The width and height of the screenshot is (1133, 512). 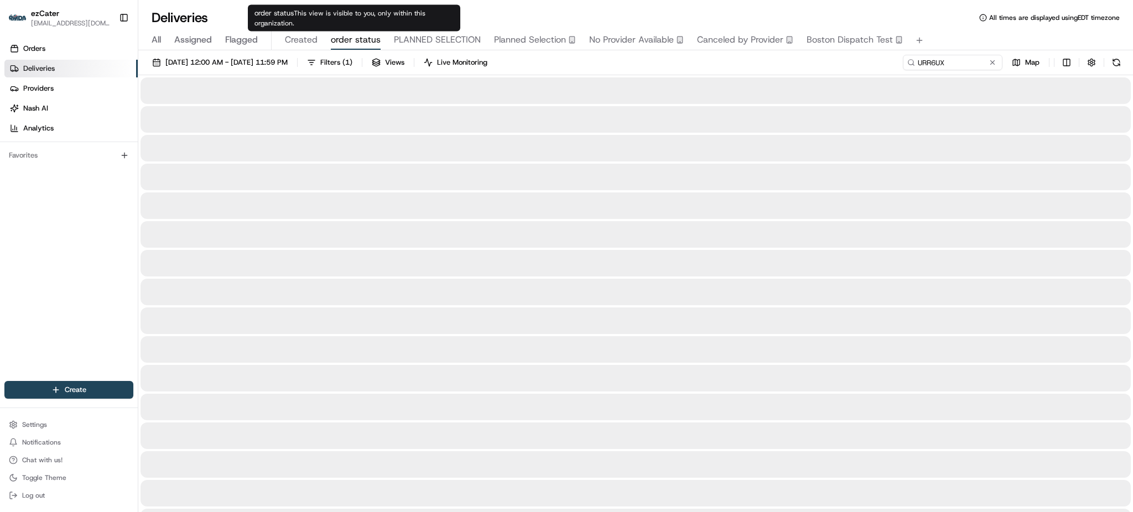 What do you see at coordinates (330, 62) in the screenshot?
I see `button: Filters(1)` at bounding box center [330, 62].